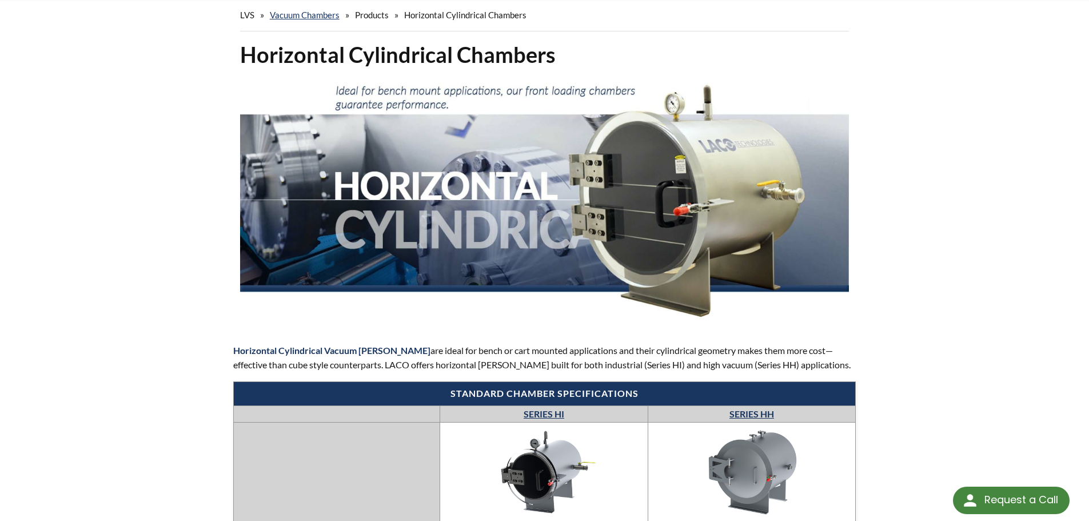  What do you see at coordinates (752, 413) in the screenshot?
I see `a: SERIES HH` at bounding box center [752, 413].